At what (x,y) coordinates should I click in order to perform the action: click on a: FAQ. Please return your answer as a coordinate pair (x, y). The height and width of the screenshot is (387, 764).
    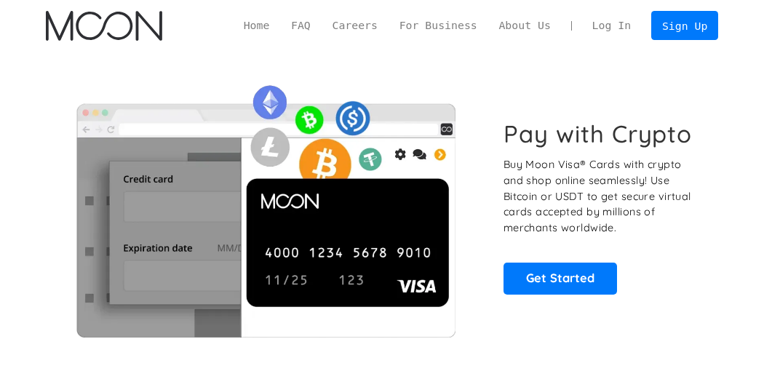
    Looking at the image, I should click on (301, 25).